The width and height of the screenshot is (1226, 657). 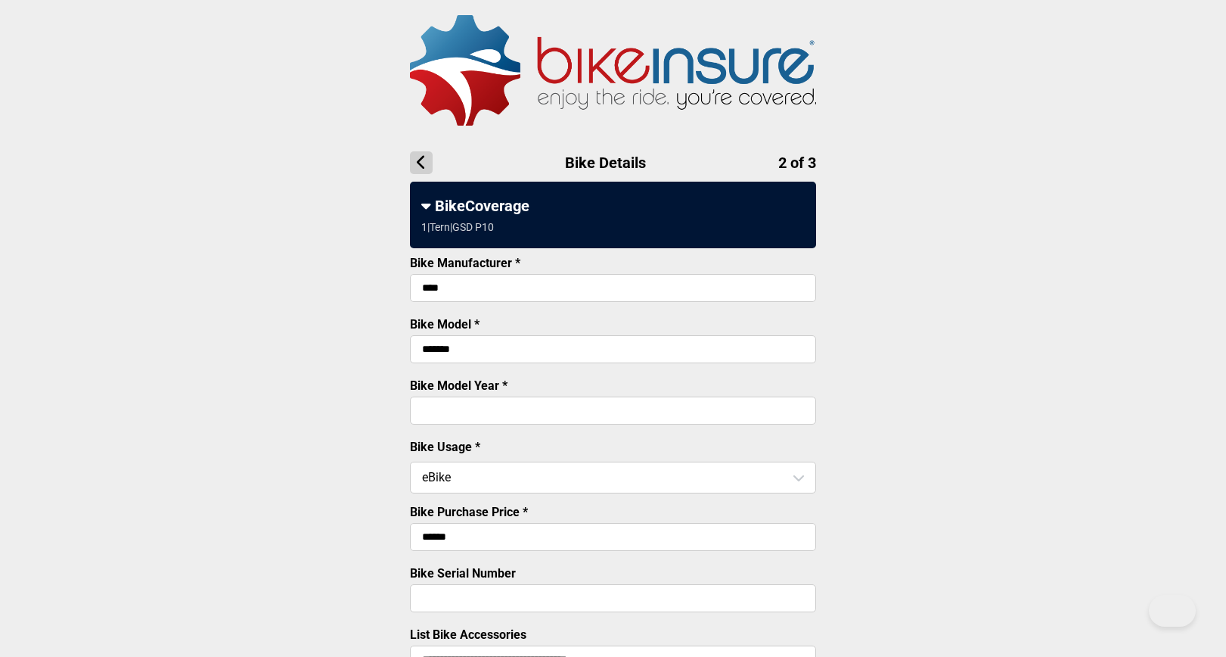 I want to click on label: Bike Model *, so click(x=445, y=324).